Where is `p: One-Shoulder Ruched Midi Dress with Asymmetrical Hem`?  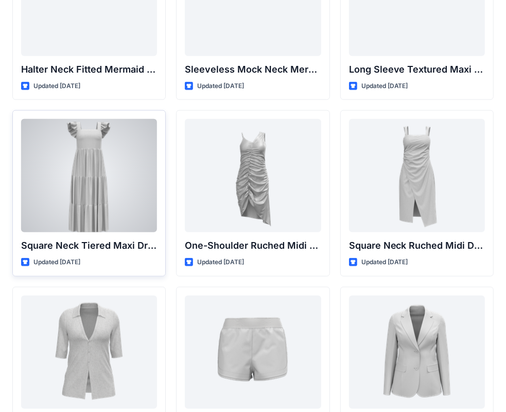
p: One-Shoulder Ruched Midi Dress with Asymmetrical Hem is located at coordinates (253, 246).